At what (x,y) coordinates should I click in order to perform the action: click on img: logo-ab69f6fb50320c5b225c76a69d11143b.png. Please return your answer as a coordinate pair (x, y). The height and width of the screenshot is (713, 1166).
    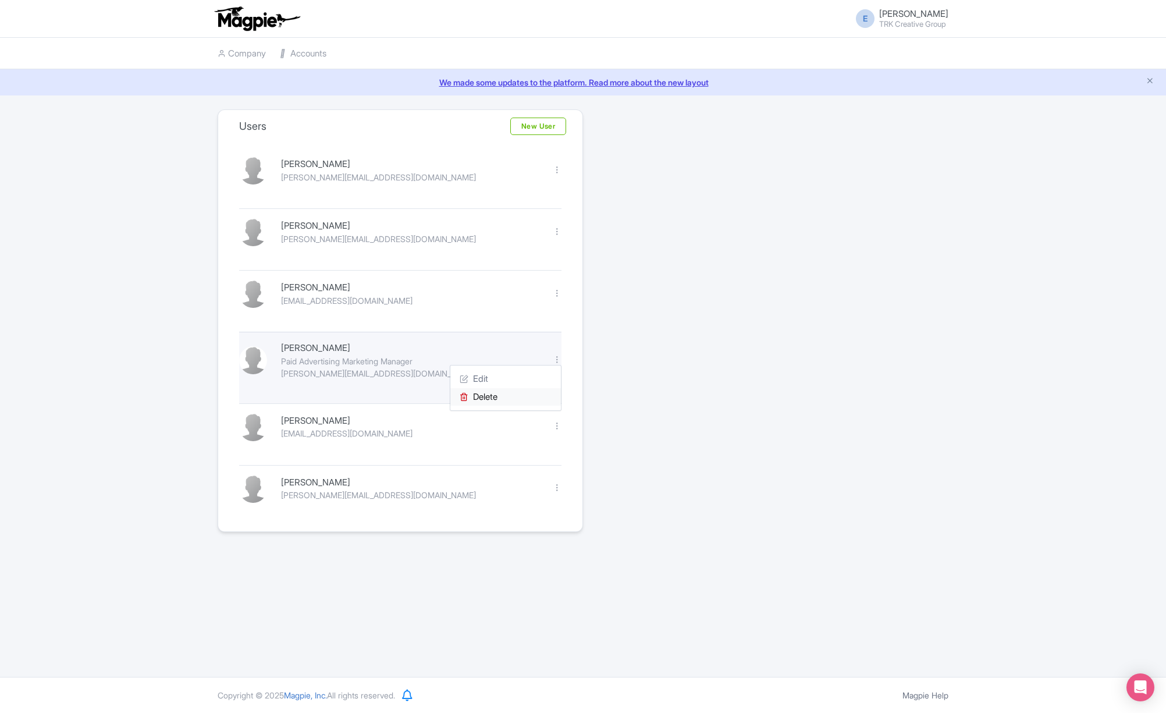
    Looking at the image, I should click on (257, 19).